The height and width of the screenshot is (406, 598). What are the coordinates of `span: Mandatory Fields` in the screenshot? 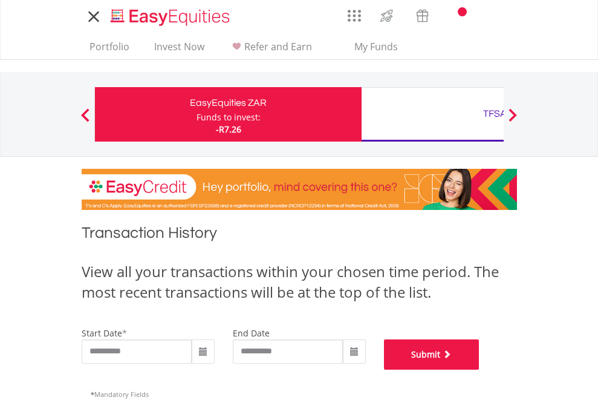 It's located at (120, 394).